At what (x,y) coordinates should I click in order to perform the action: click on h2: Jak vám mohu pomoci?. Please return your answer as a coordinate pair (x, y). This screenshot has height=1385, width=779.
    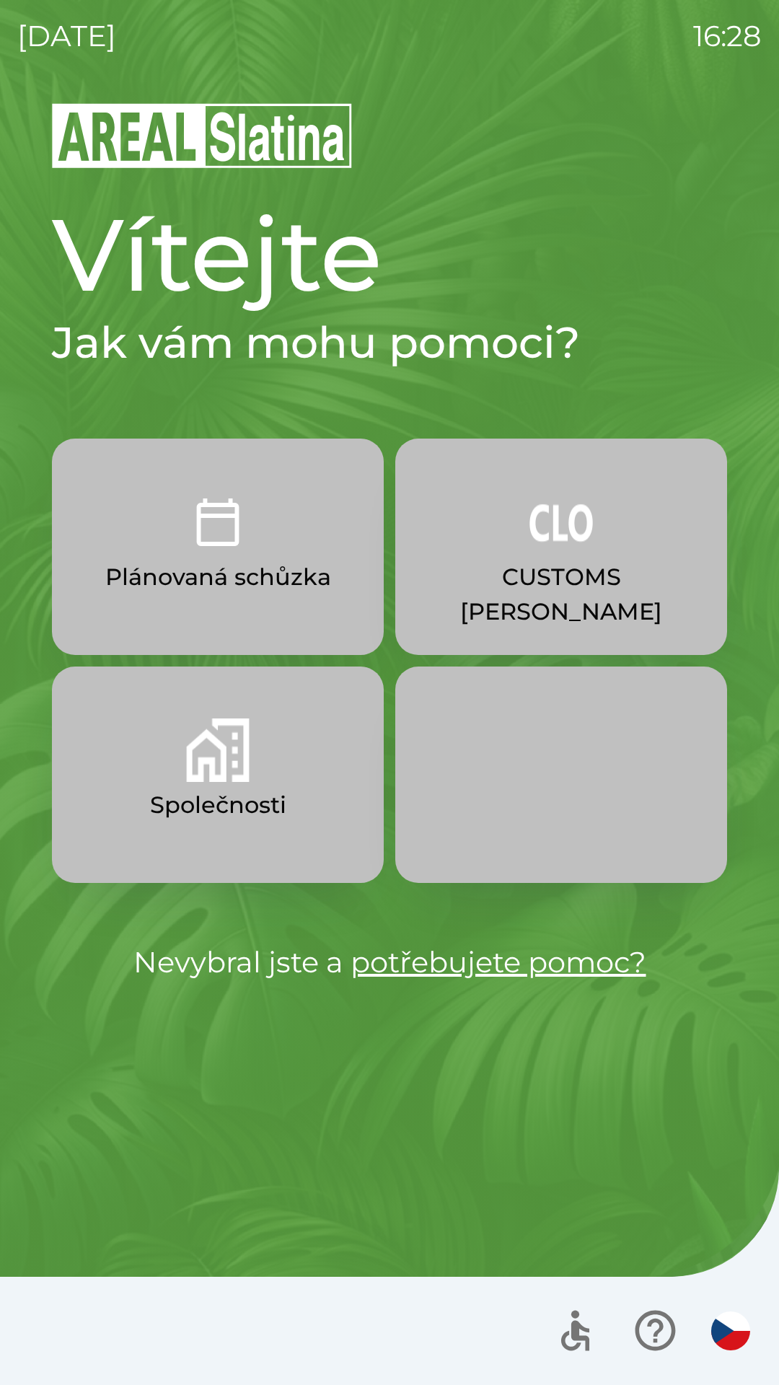
    Looking at the image, I should click on (389, 343).